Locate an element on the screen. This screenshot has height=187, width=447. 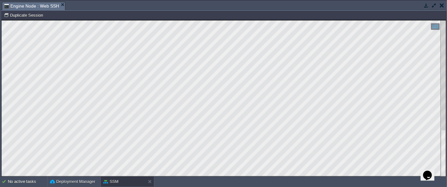
div: No active tasks is located at coordinates (27, 182).